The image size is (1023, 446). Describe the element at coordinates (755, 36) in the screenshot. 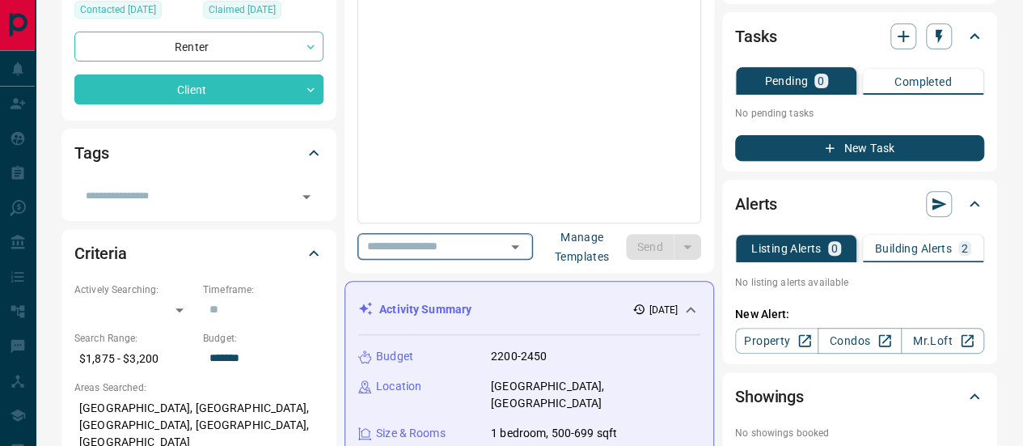

I see `h2: Tasks` at that location.